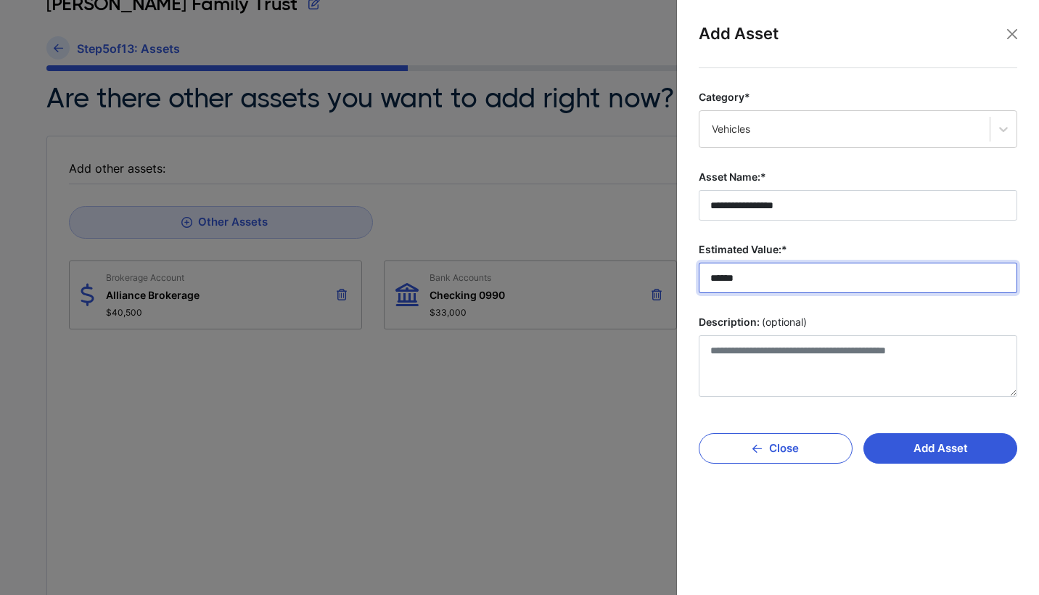 Image resolution: width=1039 pixels, height=595 pixels. Describe the element at coordinates (941, 449) in the screenshot. I see `button: Add Asset` at that location.